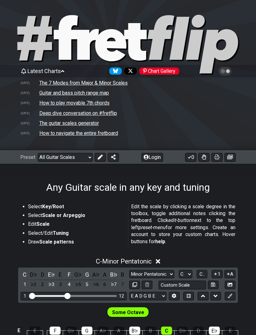 This screenshot has height=335, width=256. Describe the element at coordinates (103, 330) in the screenshot. I see `div: A♭` at that location.